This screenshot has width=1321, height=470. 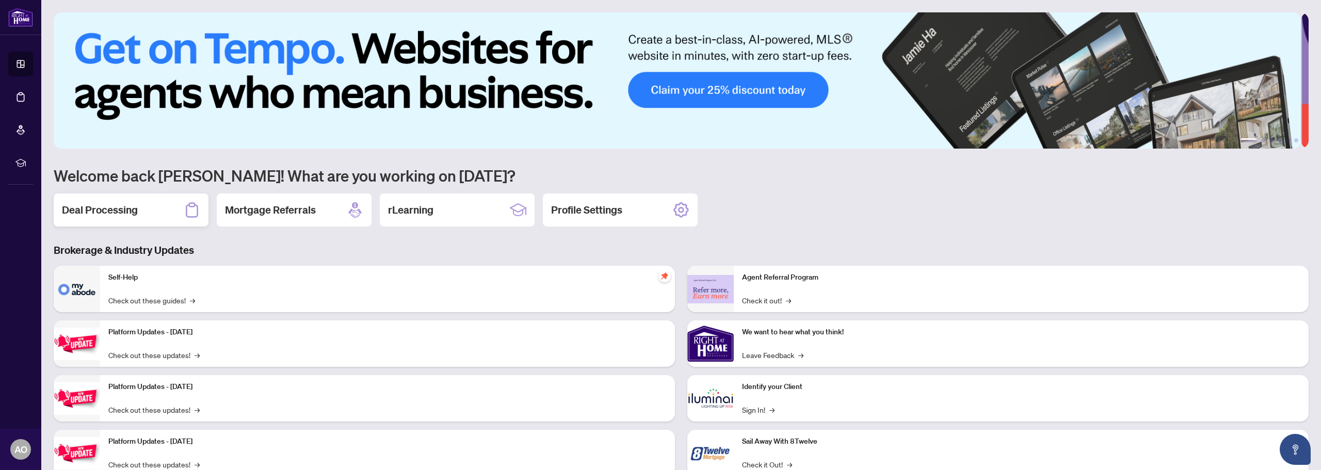 What do you see at coordinates (1279, 140) in the screenshot?
I see `button: 4` at bounding box center [1279, 140].